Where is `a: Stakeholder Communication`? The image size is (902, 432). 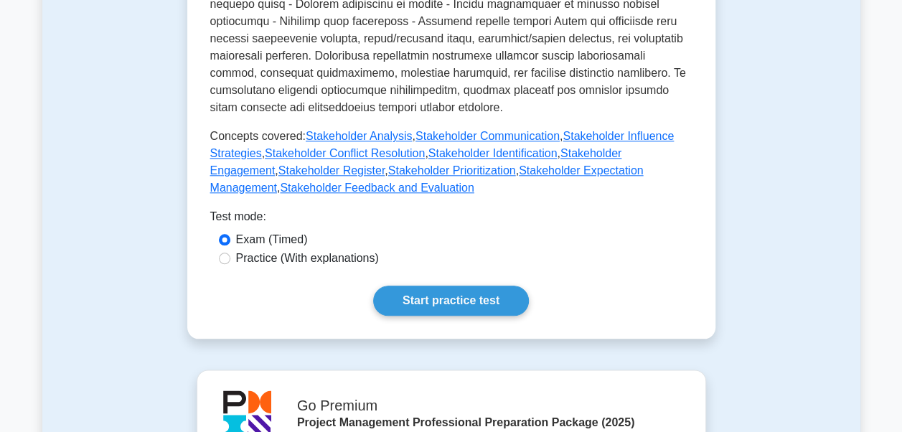 a: Stakeholder Communication is located at coordinates (487, 136).